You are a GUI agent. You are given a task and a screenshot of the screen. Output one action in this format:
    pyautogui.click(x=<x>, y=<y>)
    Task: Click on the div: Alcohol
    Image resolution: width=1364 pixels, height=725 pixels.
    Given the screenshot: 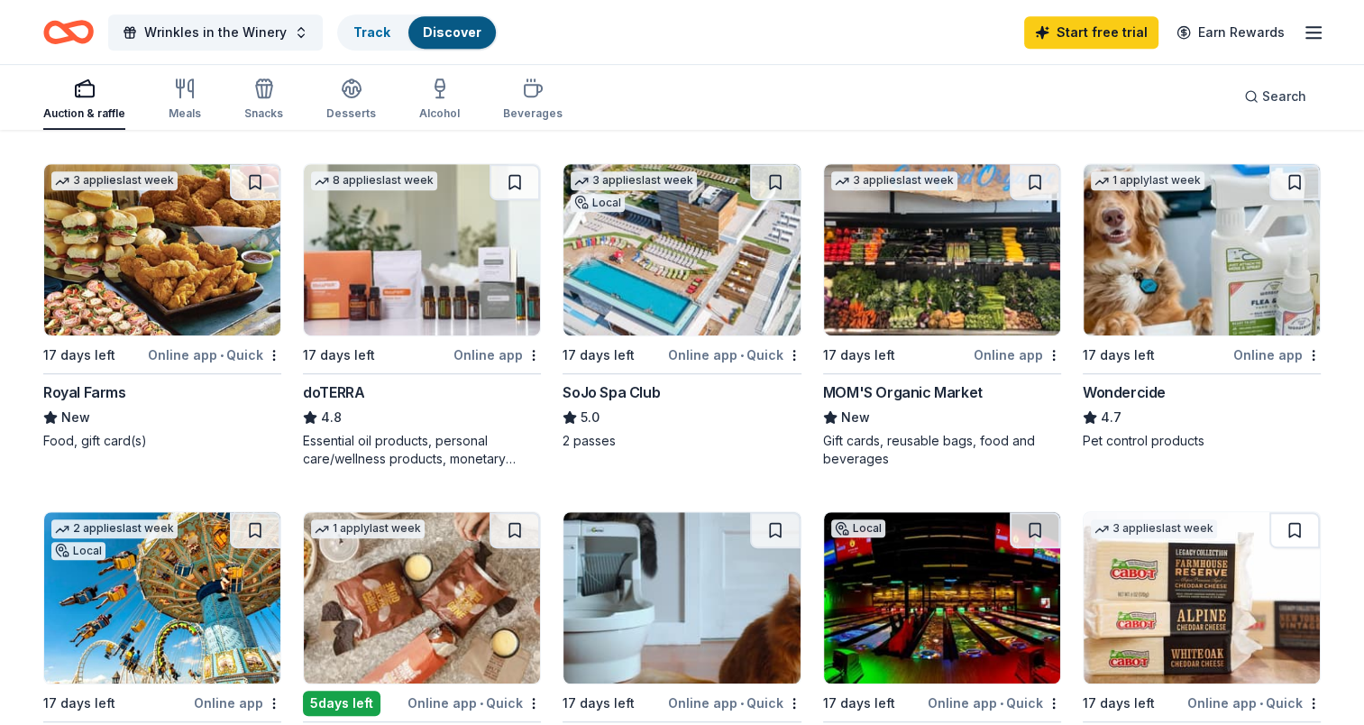 What is the action you would take?
    pyautogui.click(x=439, y=114)
    